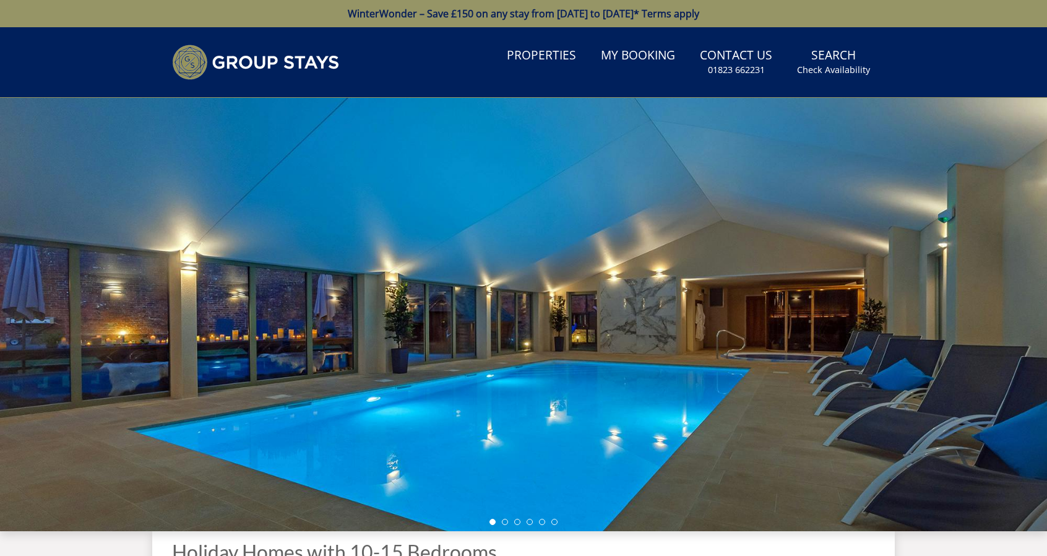 The height and width of the screenshot is (556, 1047). I want to click on small: Check Availability, so click(833, 70).